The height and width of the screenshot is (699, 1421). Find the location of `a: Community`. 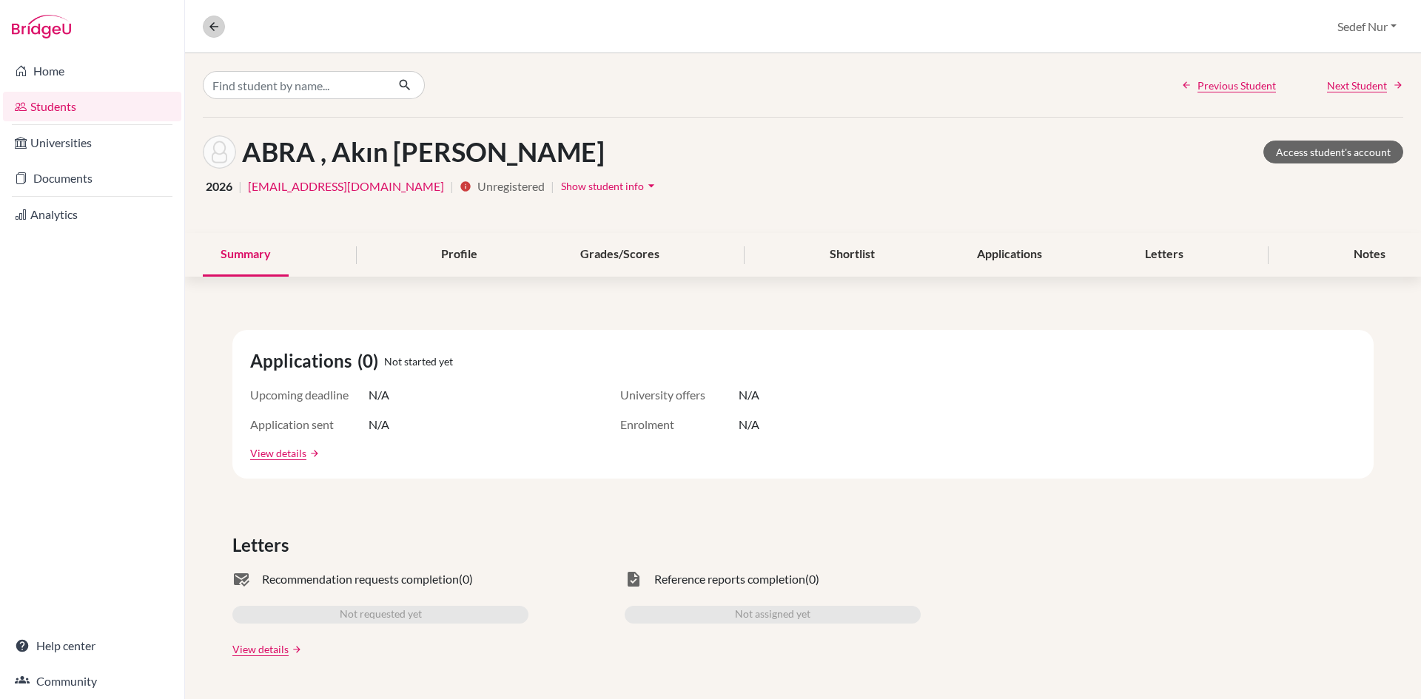

a: Community is located at coordinates (92, 681).